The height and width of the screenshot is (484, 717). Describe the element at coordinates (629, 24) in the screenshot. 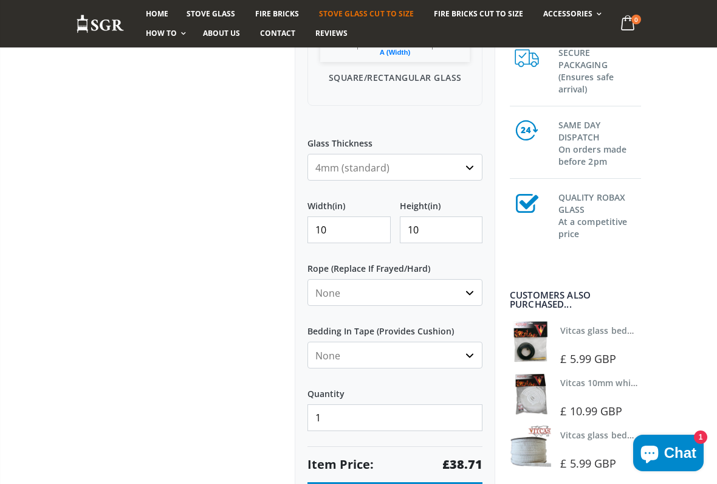

I see `a: 0` at that location.